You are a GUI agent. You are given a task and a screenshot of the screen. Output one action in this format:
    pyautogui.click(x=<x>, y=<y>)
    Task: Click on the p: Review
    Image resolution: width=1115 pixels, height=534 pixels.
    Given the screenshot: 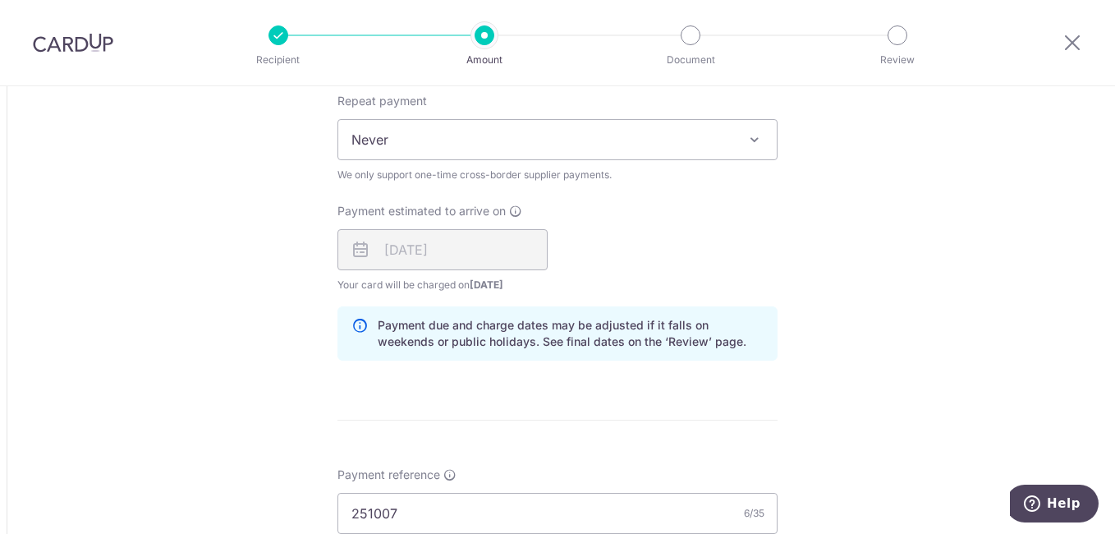 What is the action you would take?
    pyautogui.click(x=897, y=60)
    